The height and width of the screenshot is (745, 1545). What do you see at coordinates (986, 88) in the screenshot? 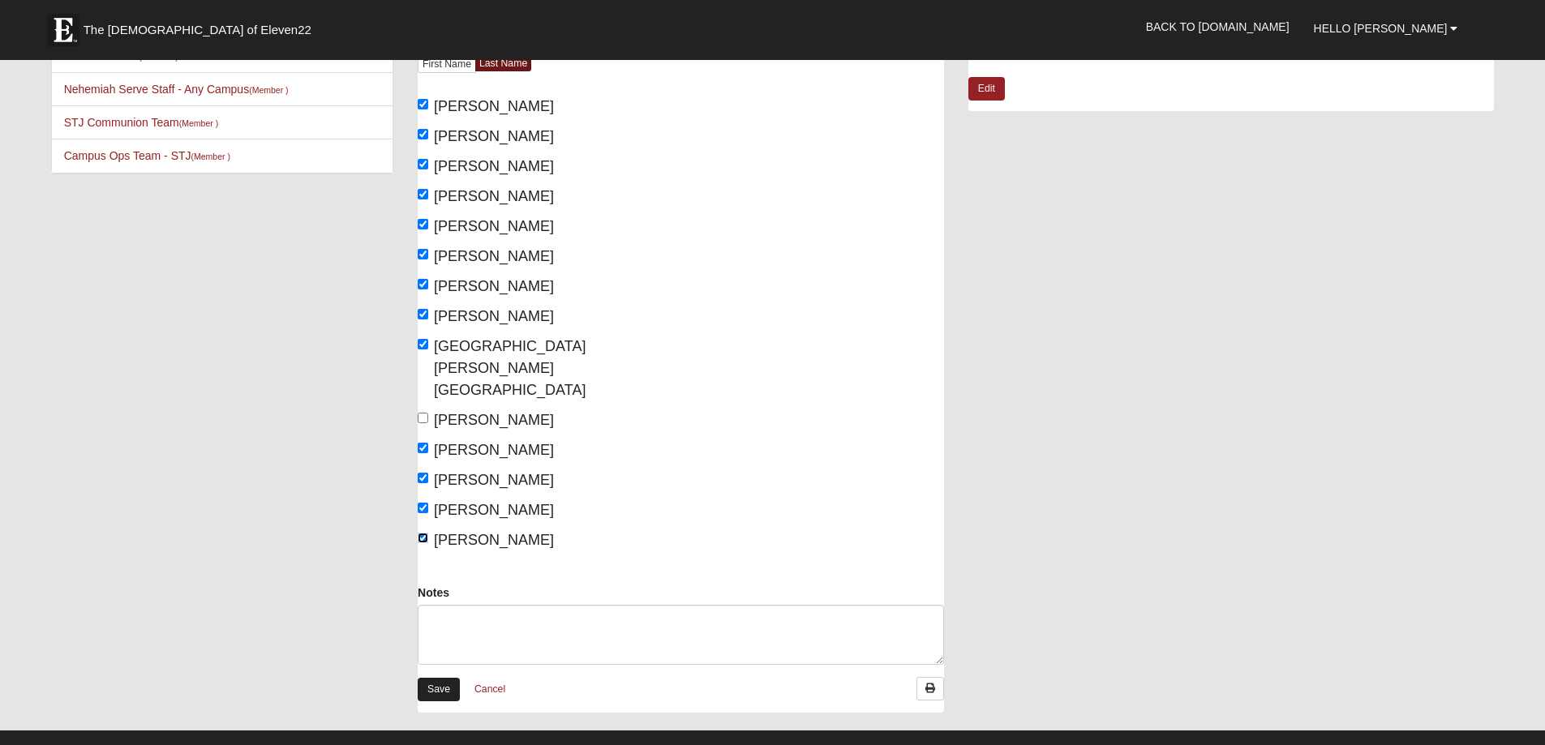
I see `a: Edit` at bounding box center [986, 88].